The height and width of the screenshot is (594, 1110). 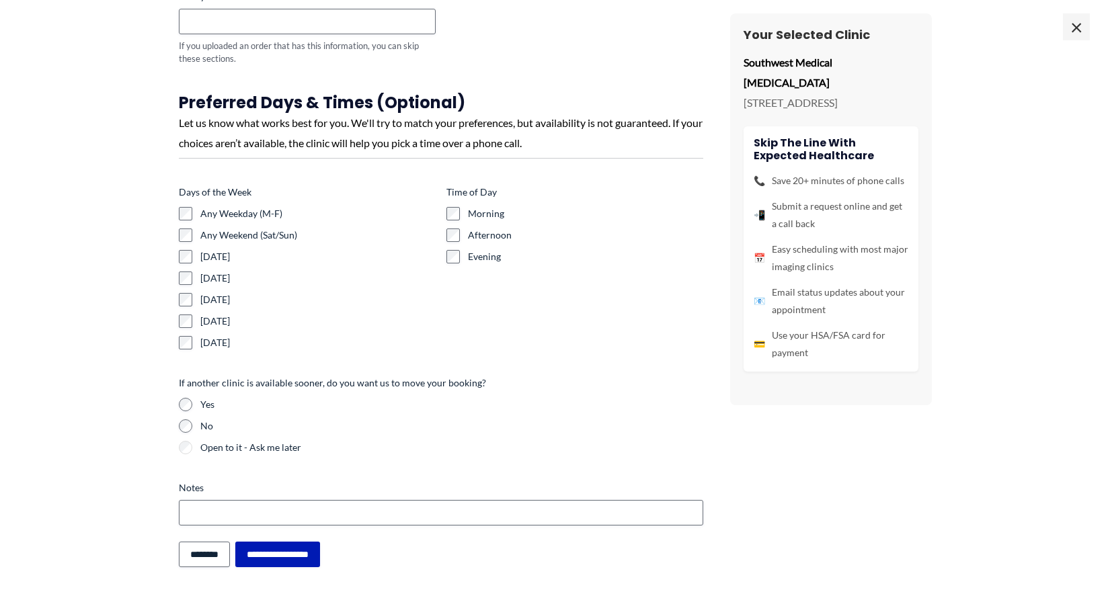 What do you see at coordinates (586, 257) in the screenshot?
I see `label: Evening` at bounding box center [586, 257].